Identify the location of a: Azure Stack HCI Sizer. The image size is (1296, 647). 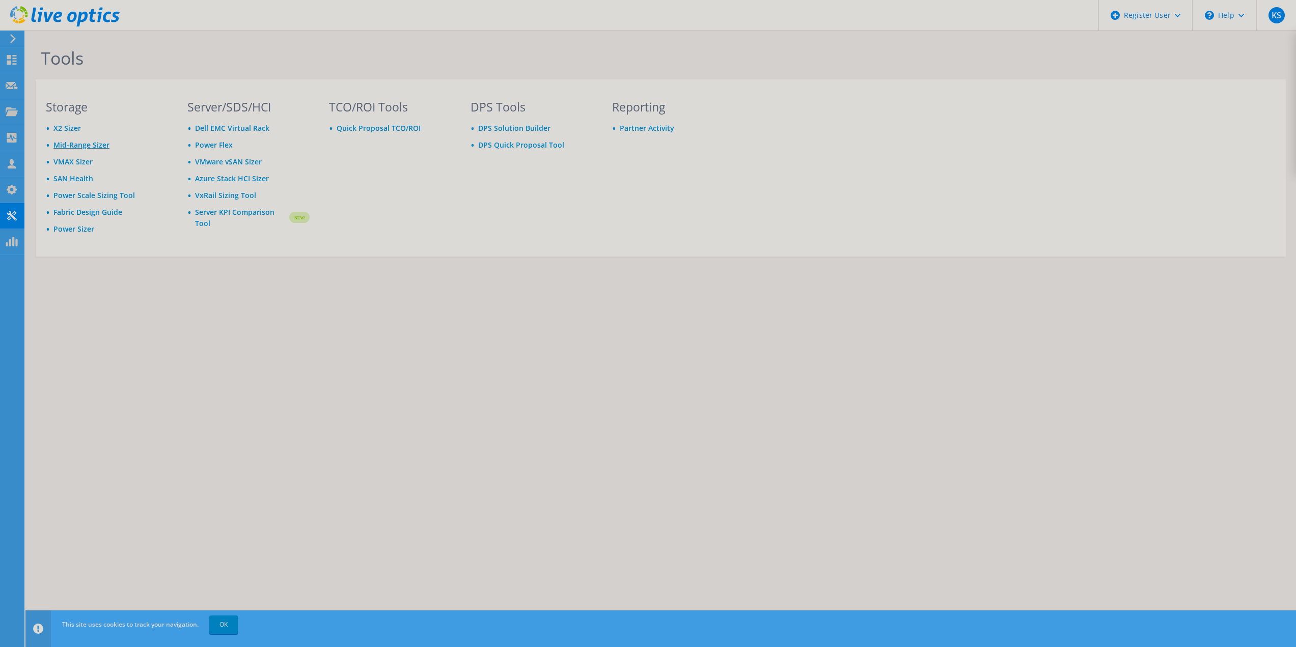
(232, 178).